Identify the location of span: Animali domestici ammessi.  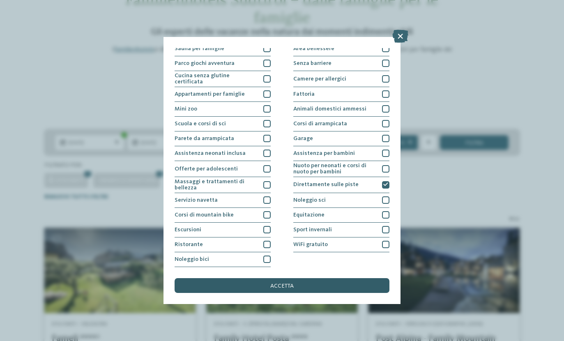
(330, 109).